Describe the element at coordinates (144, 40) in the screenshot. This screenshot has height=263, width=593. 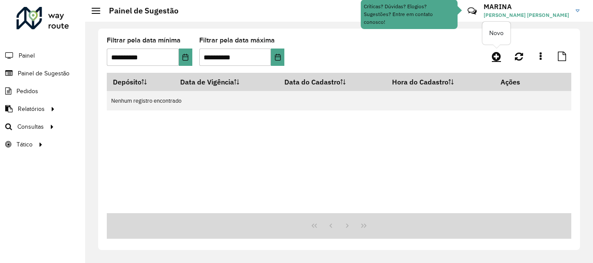
I see `label: Filtrar pela data mínima` at that location.